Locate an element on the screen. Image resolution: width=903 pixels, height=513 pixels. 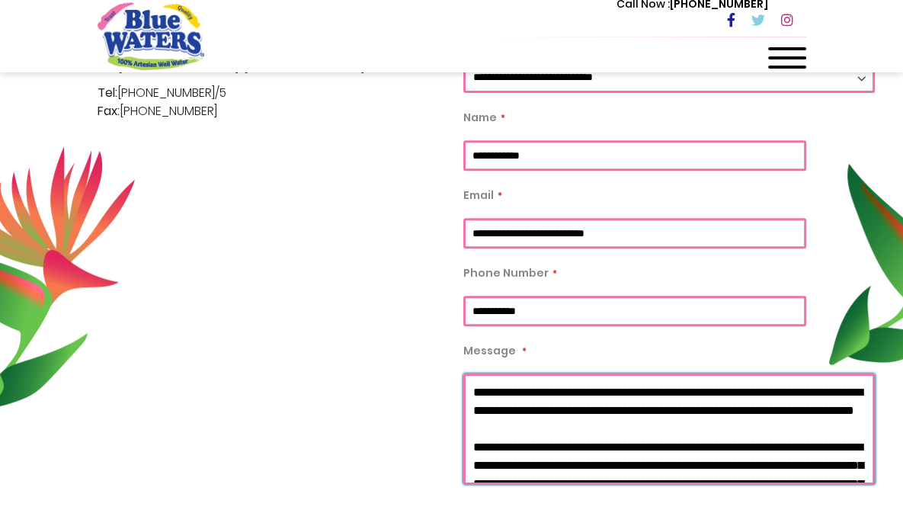
a: store logo is located at coordinates (151, 36).